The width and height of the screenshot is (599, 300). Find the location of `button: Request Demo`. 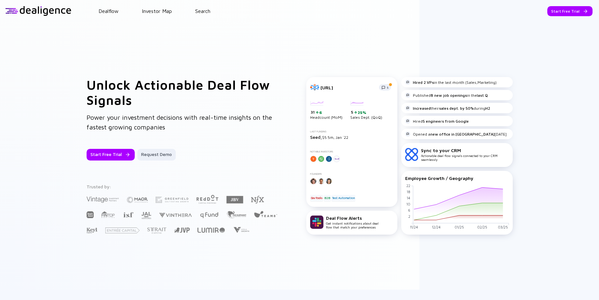

button: Request Demo is located at coordinates (156, 155).